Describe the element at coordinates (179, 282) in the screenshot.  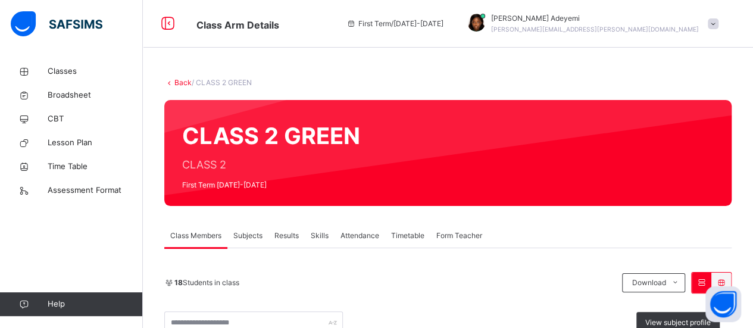
I see `b: 18` at that location.